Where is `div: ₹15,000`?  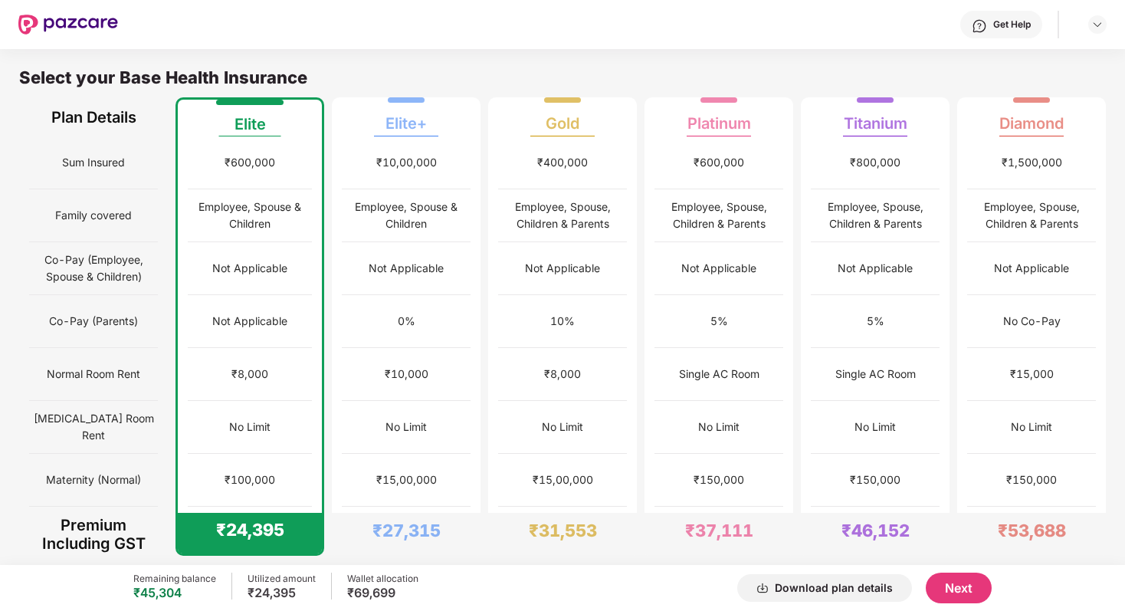
div: ₹15,000 is located at coordinates (1031, 374).